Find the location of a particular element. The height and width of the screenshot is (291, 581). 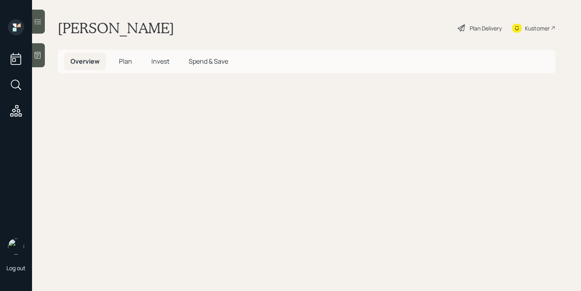

div: Plan Delivery is located at coordinates (486, 28).